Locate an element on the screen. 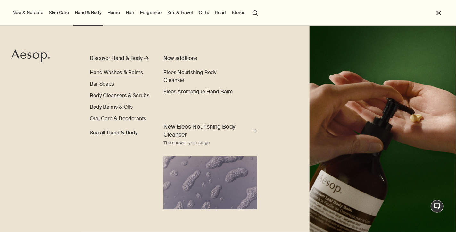 This screenshot has width=456, height=232. button: Open search is located at coordinates (255, 12).